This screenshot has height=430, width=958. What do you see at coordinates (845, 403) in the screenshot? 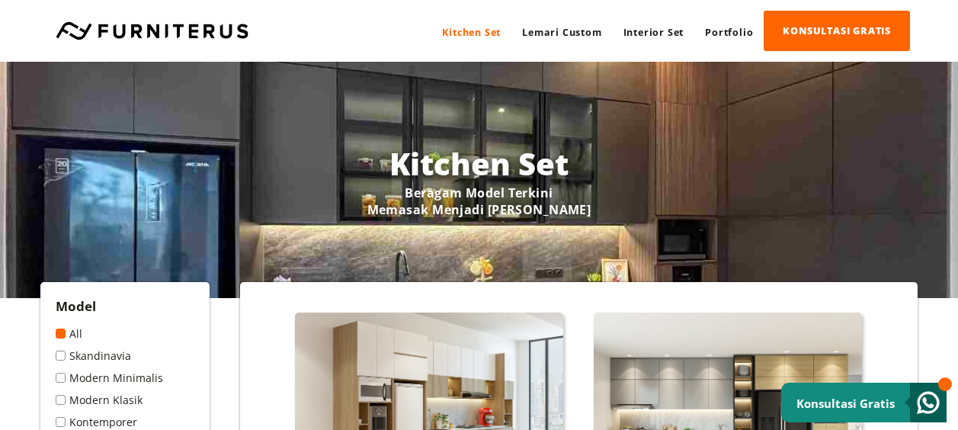
I see `small: Konsultasi Gratis` at bounding box center [845, 403].